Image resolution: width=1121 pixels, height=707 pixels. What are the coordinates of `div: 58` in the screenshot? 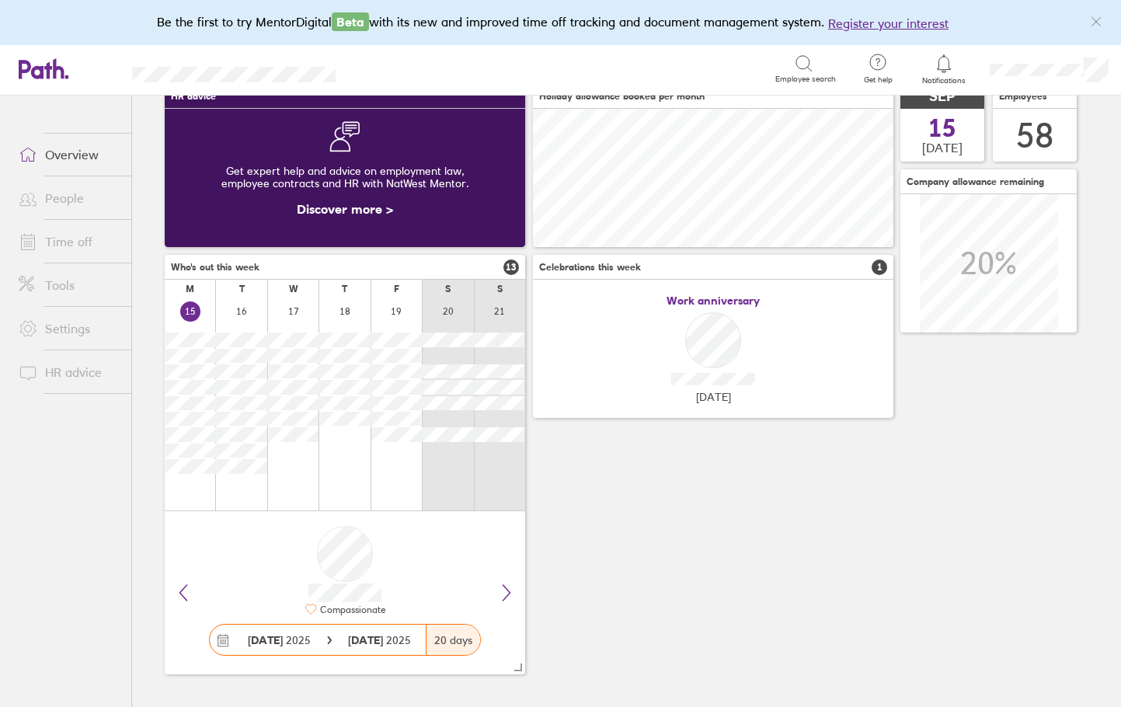 It's located at (1034, 135).